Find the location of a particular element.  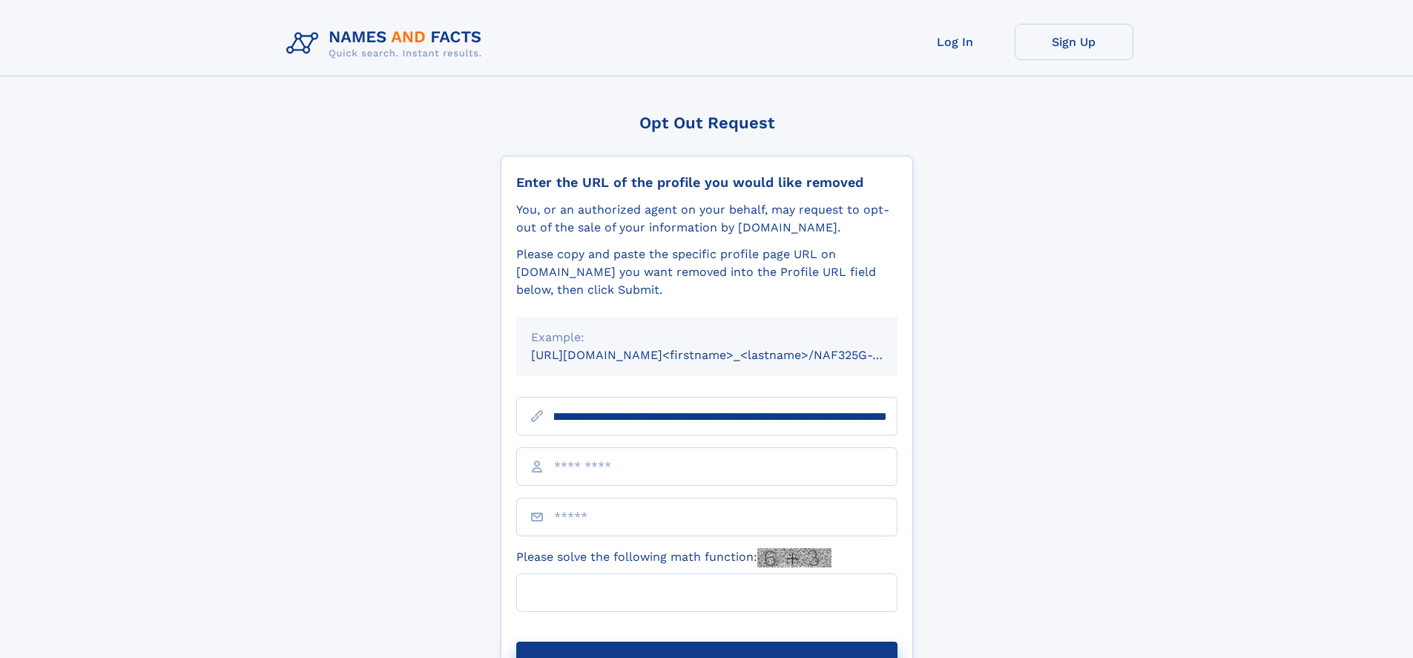

div: Example: is located at coordinates (707, 337).